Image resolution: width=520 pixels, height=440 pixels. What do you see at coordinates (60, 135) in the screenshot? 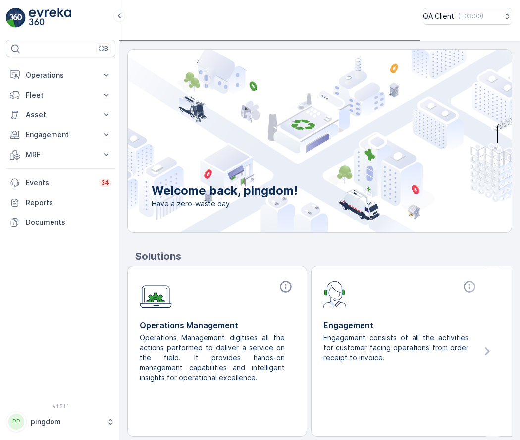
I see `button: Engagement` at bounding box center [60, 135].